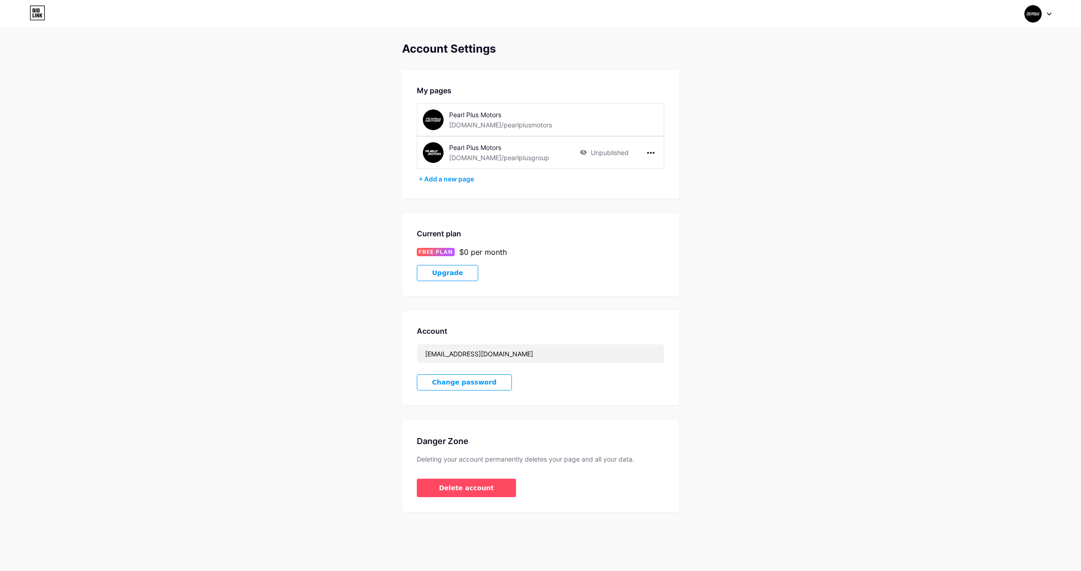  Describe the element at coordinates (466, 488) in the screenshot. I see `button: Delete account` at that location.